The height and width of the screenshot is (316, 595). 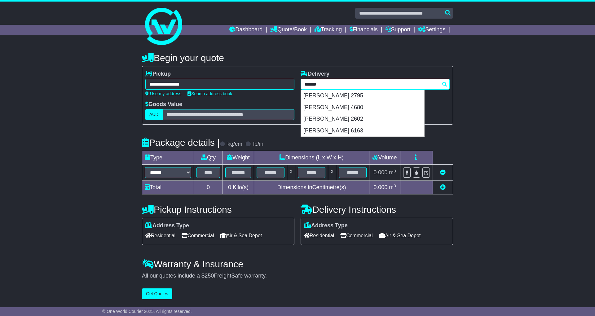 I want to click on label: Goods Value, so click(x=164, y=104).